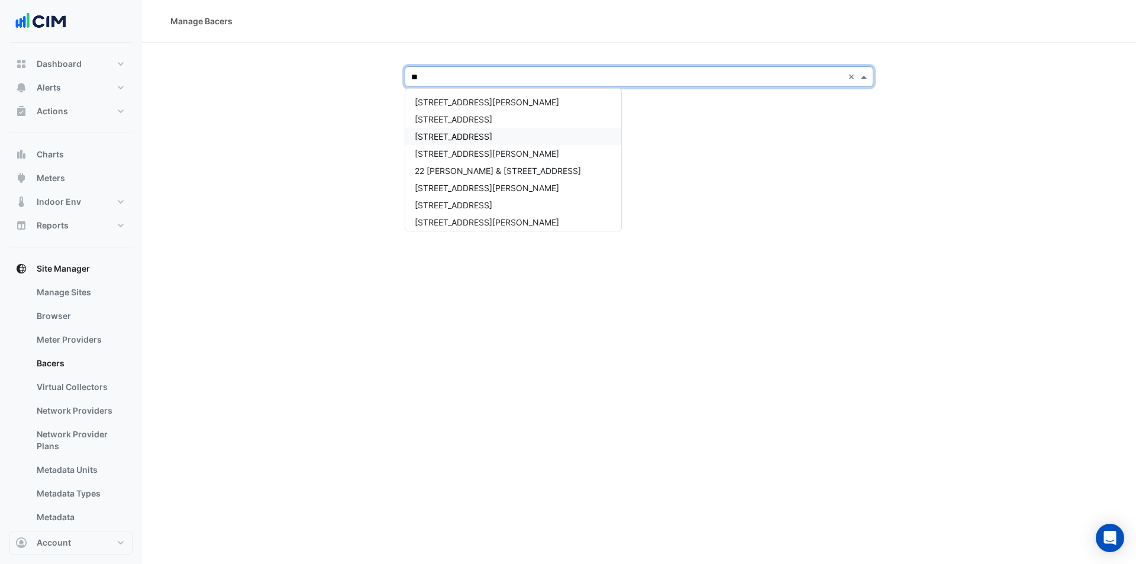 The width and height of the screenshot is (1136, 564). What do you see at coordinates (21, 202) in the screenshot?
I see `app-icon: Indoor Env` at bounding box center [21, 202].